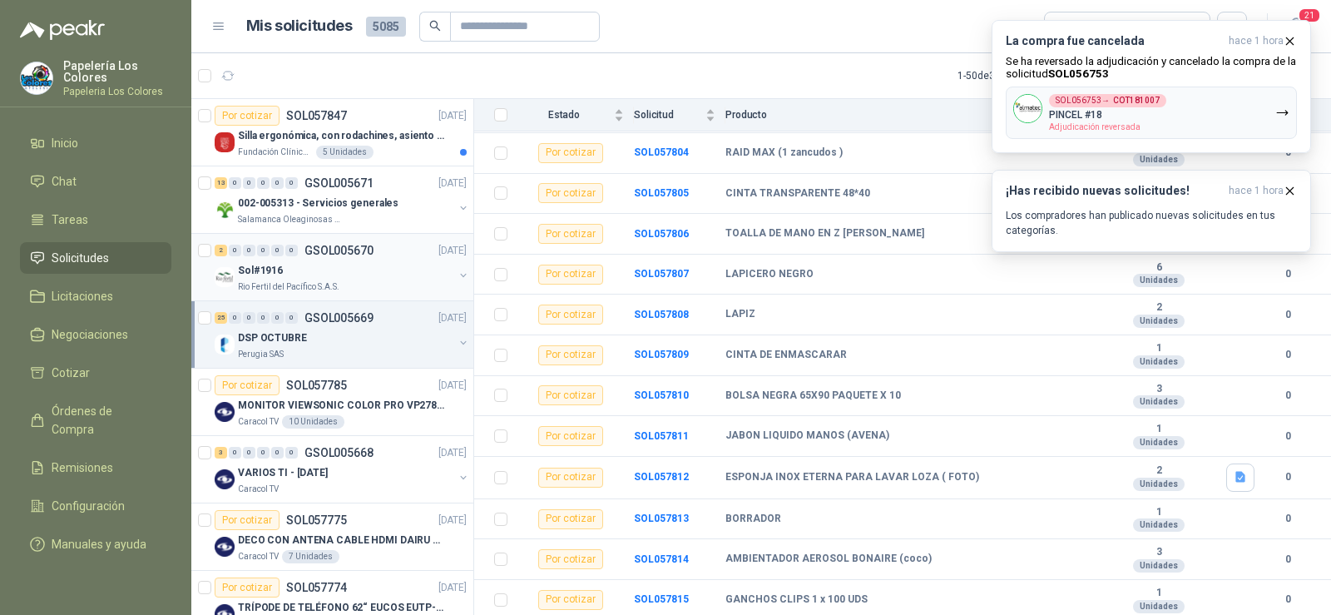 This screenshot has width=1331, height=615. What do you see at coordinates (1296, 27) in the screenshot?
I see `button: 21` at bounding box center [1296, 27].